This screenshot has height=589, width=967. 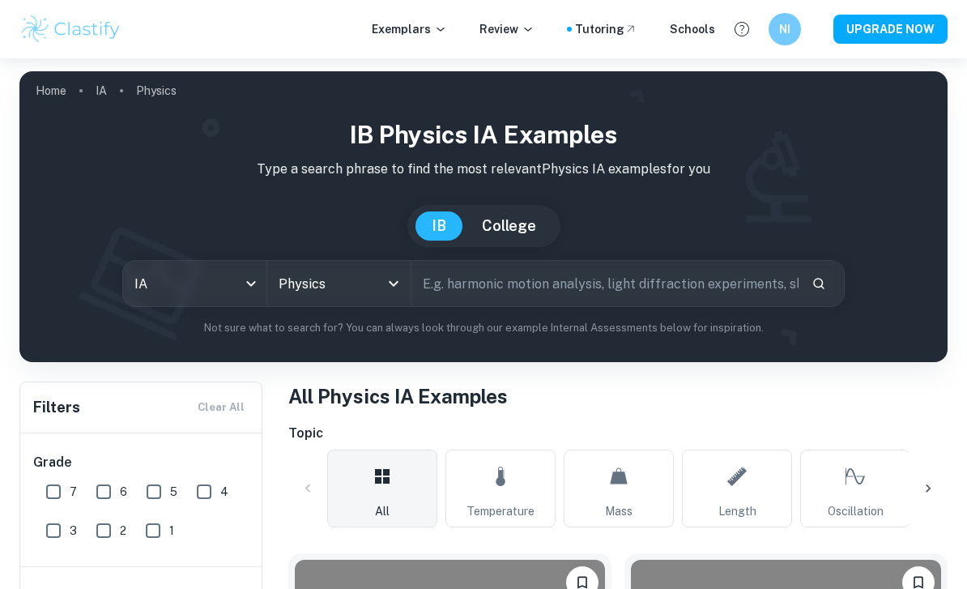 I want to click on img: Clastify logo, so click(x=70, y=29).